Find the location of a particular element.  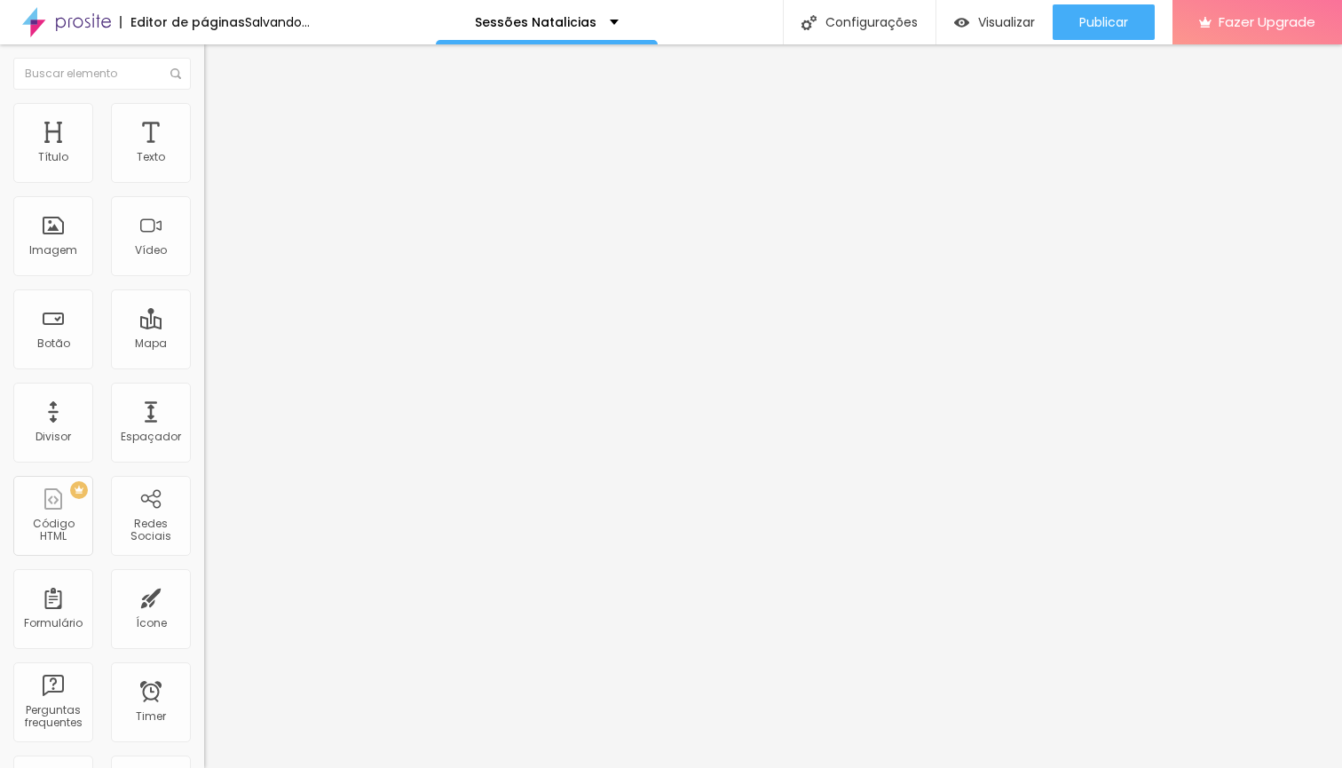

div: Timer is located at coordinates (151, 716).